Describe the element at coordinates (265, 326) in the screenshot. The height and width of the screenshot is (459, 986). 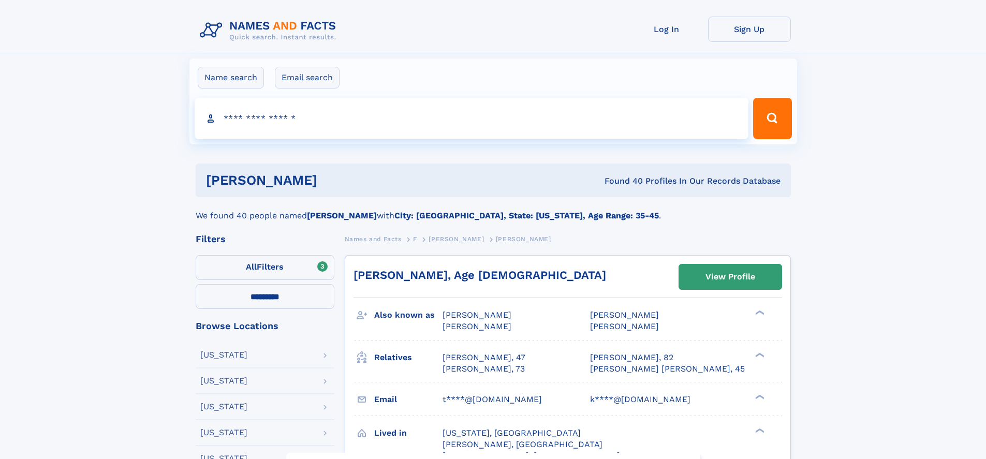
I see `div: Browse Locations` at that location.